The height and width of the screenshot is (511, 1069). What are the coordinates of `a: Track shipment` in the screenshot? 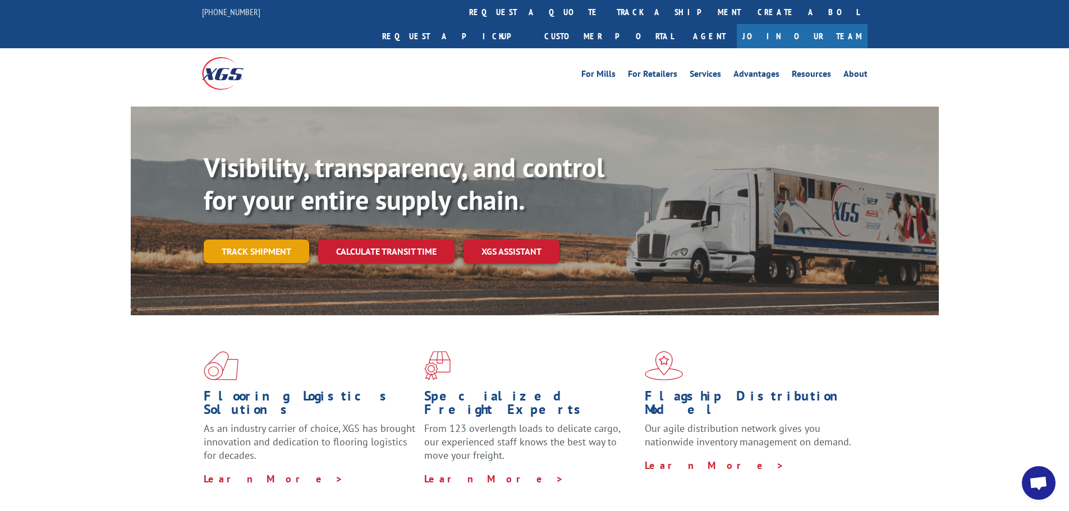 It's located at (257, 251).